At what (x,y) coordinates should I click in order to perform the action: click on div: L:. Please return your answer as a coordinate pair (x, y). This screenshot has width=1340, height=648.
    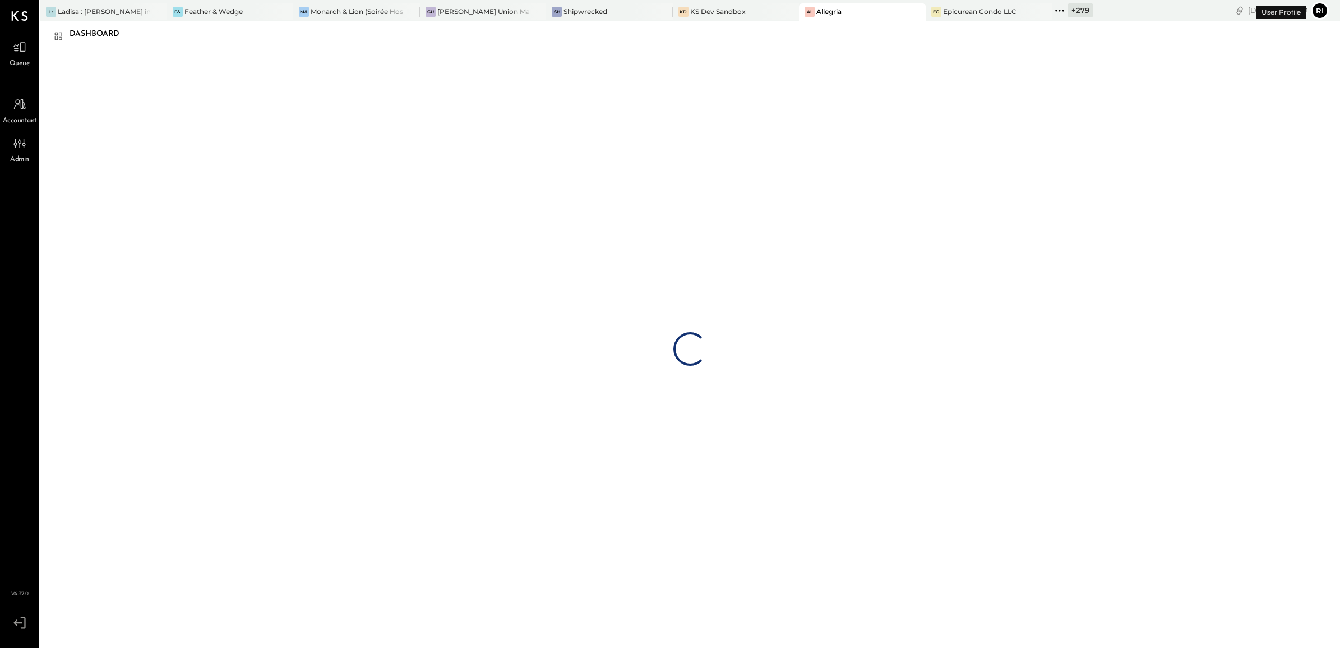
    Looking at the image, I should click on (51, 12).